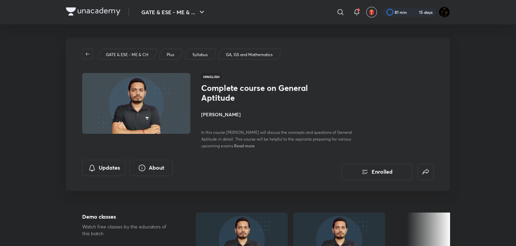  I want to click on a: GATE & ESE - ME & CH, so click(127, 55).